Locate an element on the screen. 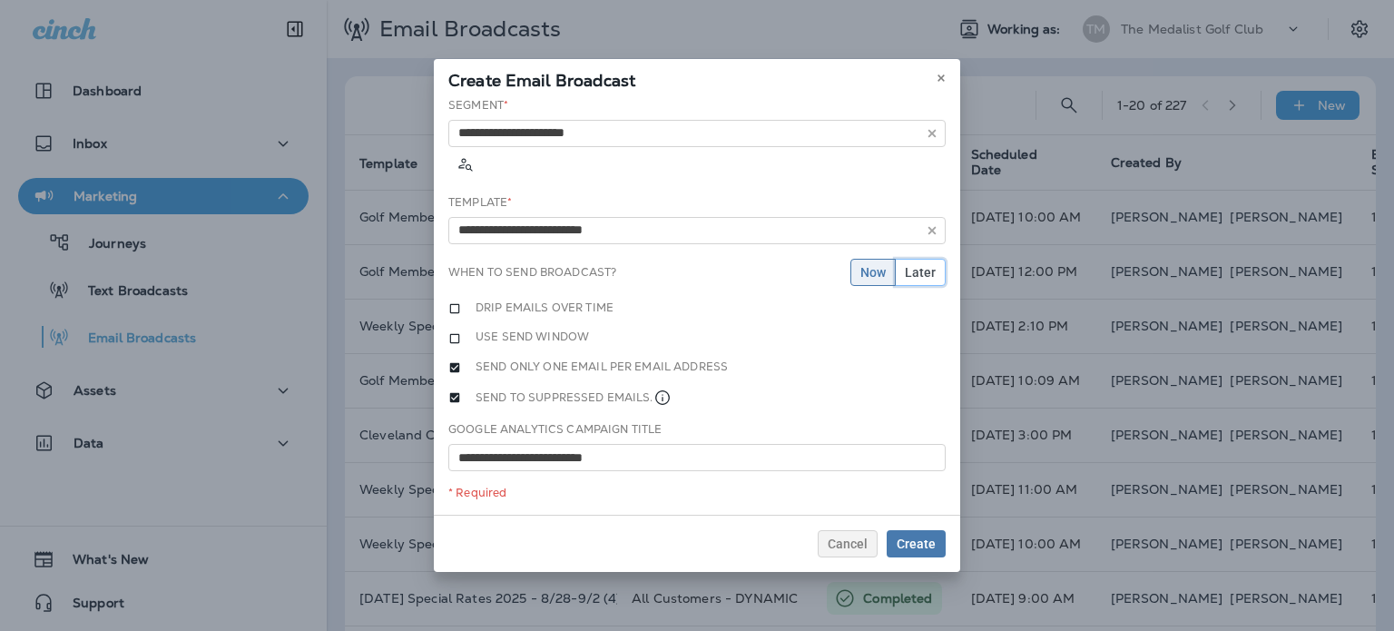  label: Drip emails over time is located at coordinates (544, 308).